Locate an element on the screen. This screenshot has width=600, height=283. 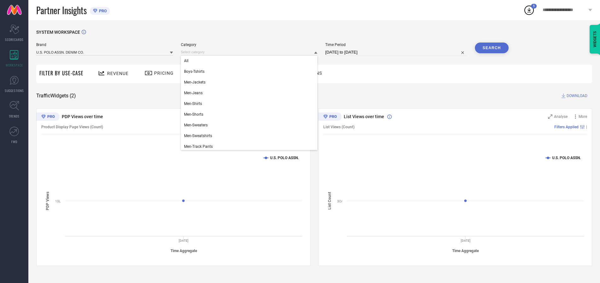
span: Men-Shirts is located at coordinates (193, 104).